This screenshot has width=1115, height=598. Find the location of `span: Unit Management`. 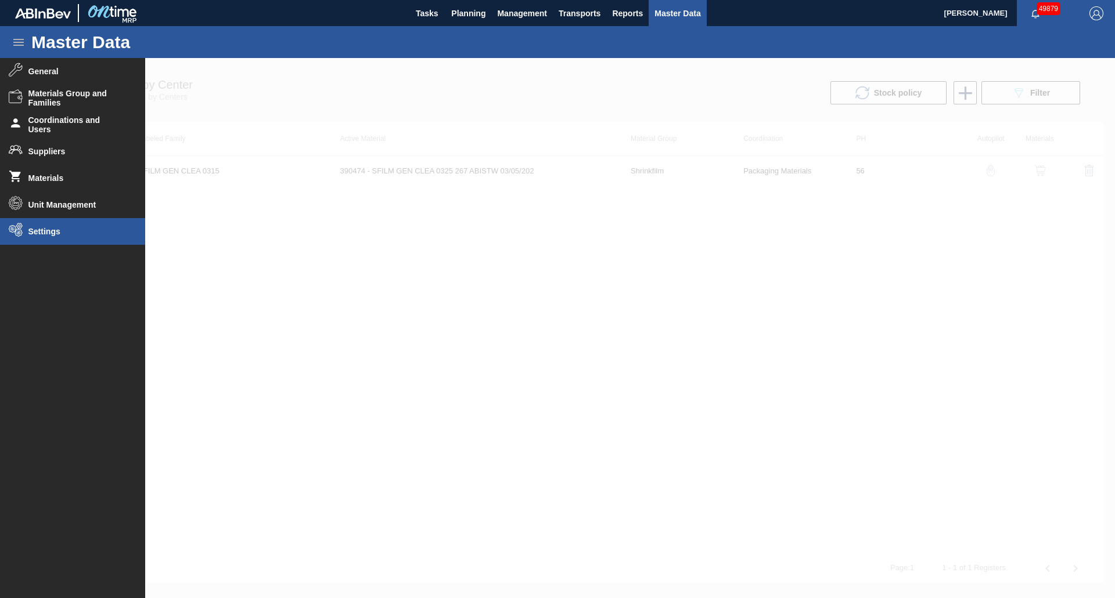

span: Unit Management is located at coordinates (76, 205).